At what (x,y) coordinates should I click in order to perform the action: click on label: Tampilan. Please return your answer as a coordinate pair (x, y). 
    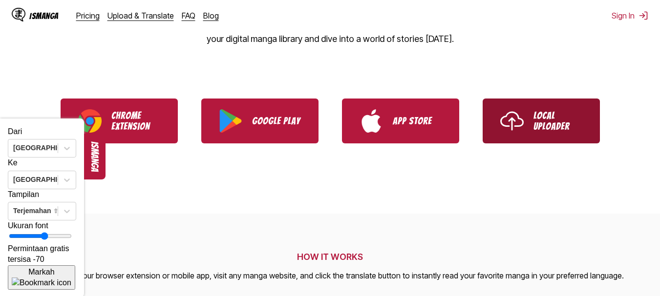
    Looking at the image, I should click on (23, 194).